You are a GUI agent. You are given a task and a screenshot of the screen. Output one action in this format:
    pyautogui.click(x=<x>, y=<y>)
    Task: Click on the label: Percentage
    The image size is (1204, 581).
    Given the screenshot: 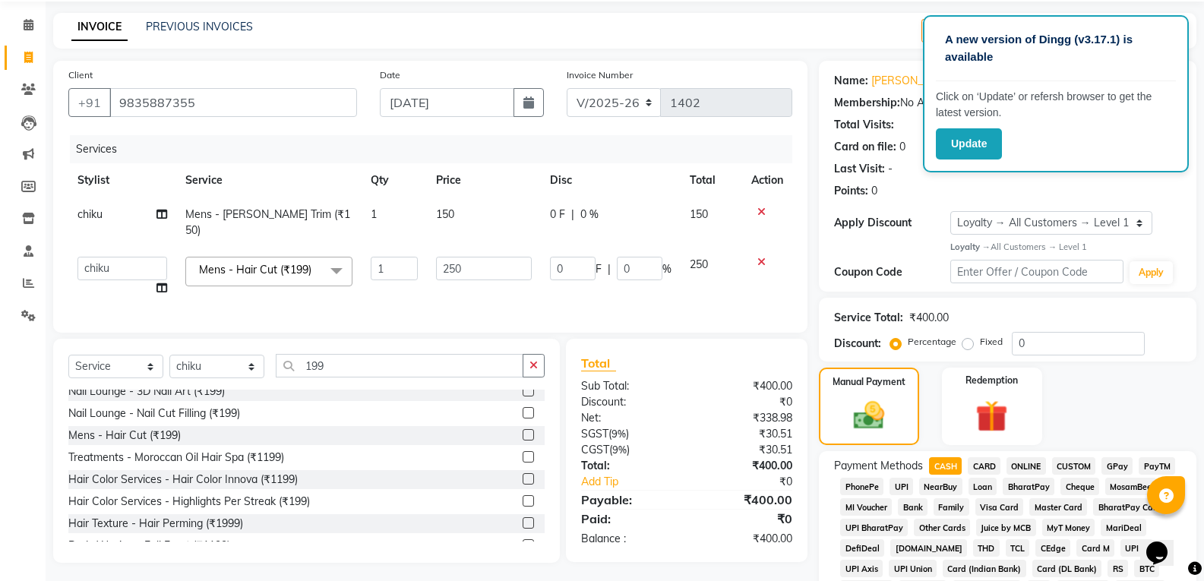 What is the action you would take?
    pyautogui.click(x=932, y=342)
    